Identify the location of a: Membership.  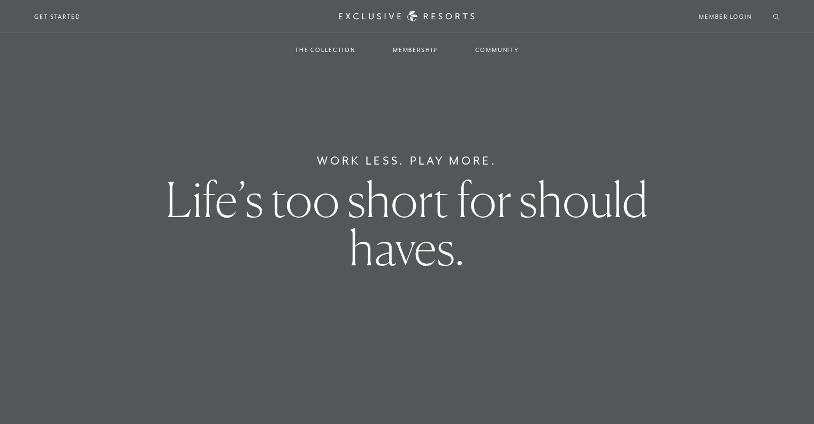
(415, 50).